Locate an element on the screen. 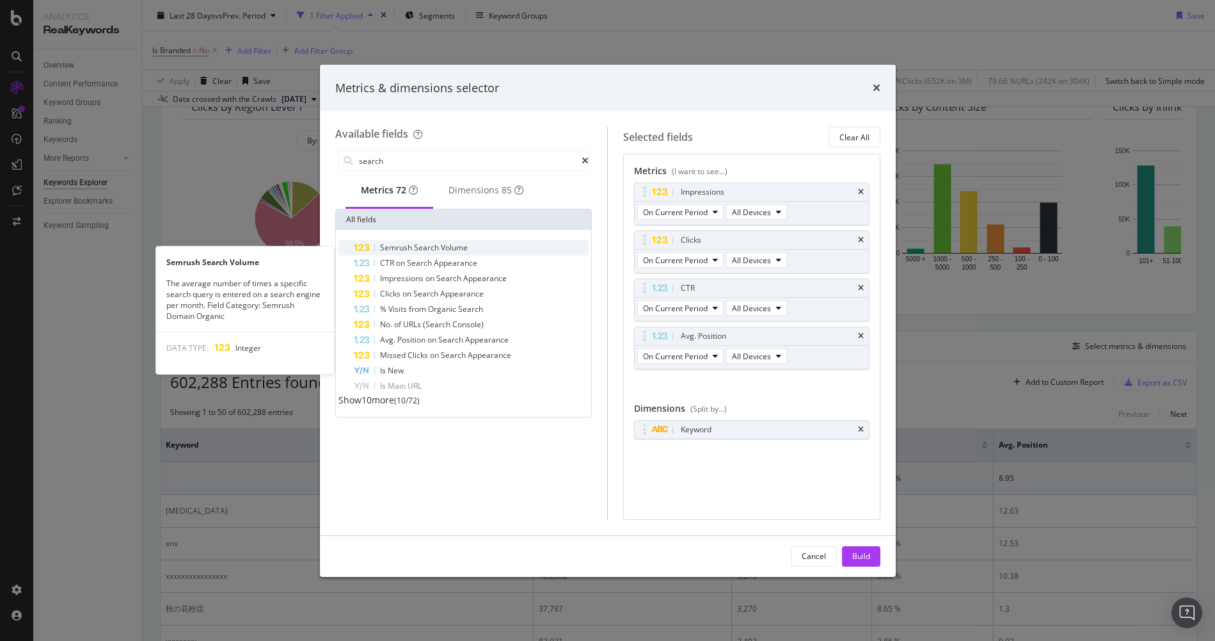  span: Avg. is located at coordinates (388, 339).